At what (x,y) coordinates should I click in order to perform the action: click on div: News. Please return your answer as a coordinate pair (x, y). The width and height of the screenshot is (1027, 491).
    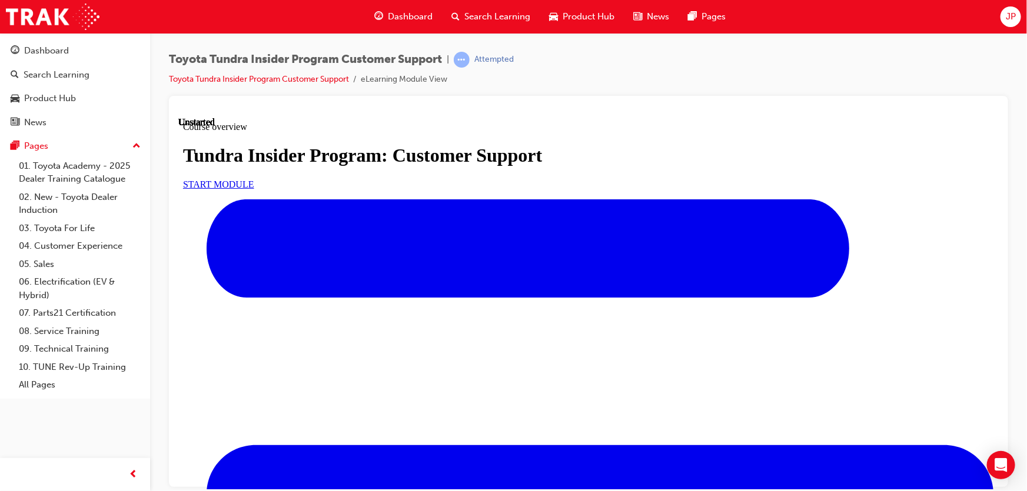
    Looking at the image, I should click on (35, 122).